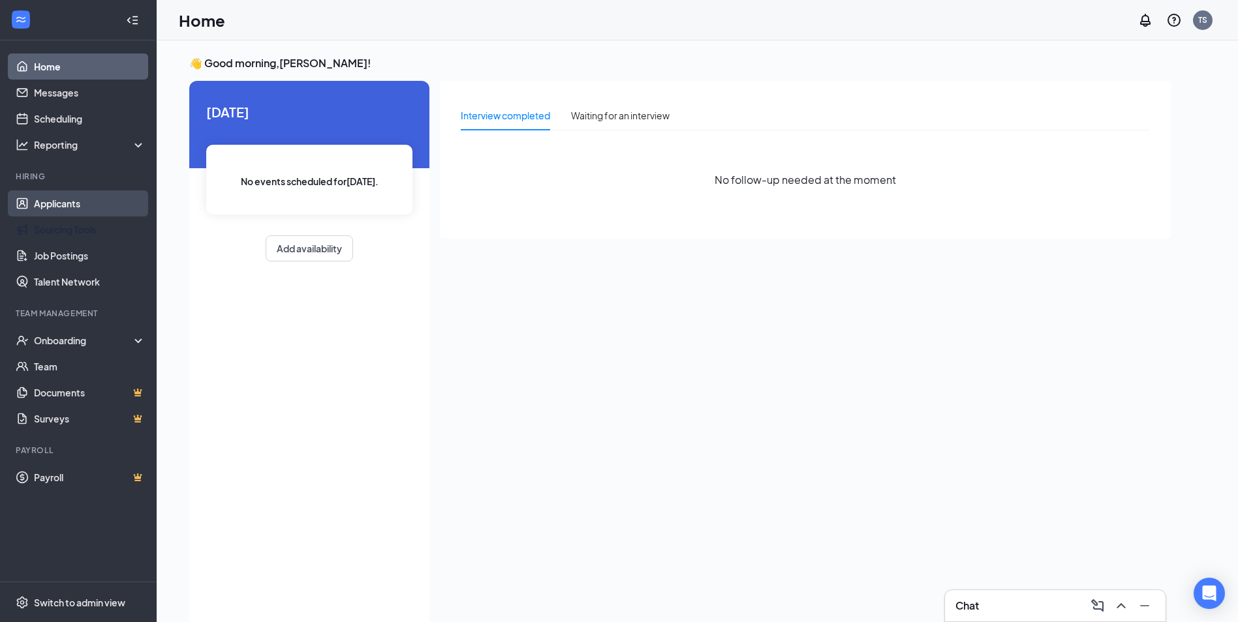 The image size is (1238, 622). I want to click on a: SurveysCrown, so click(89, 419).